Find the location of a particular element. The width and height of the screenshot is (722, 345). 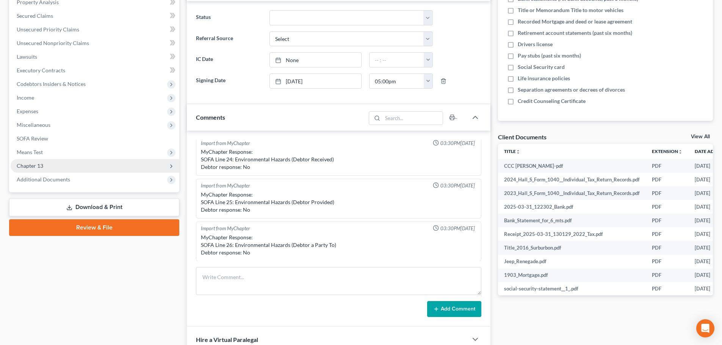

div: Client Documents is located at coordinates (522, 137).